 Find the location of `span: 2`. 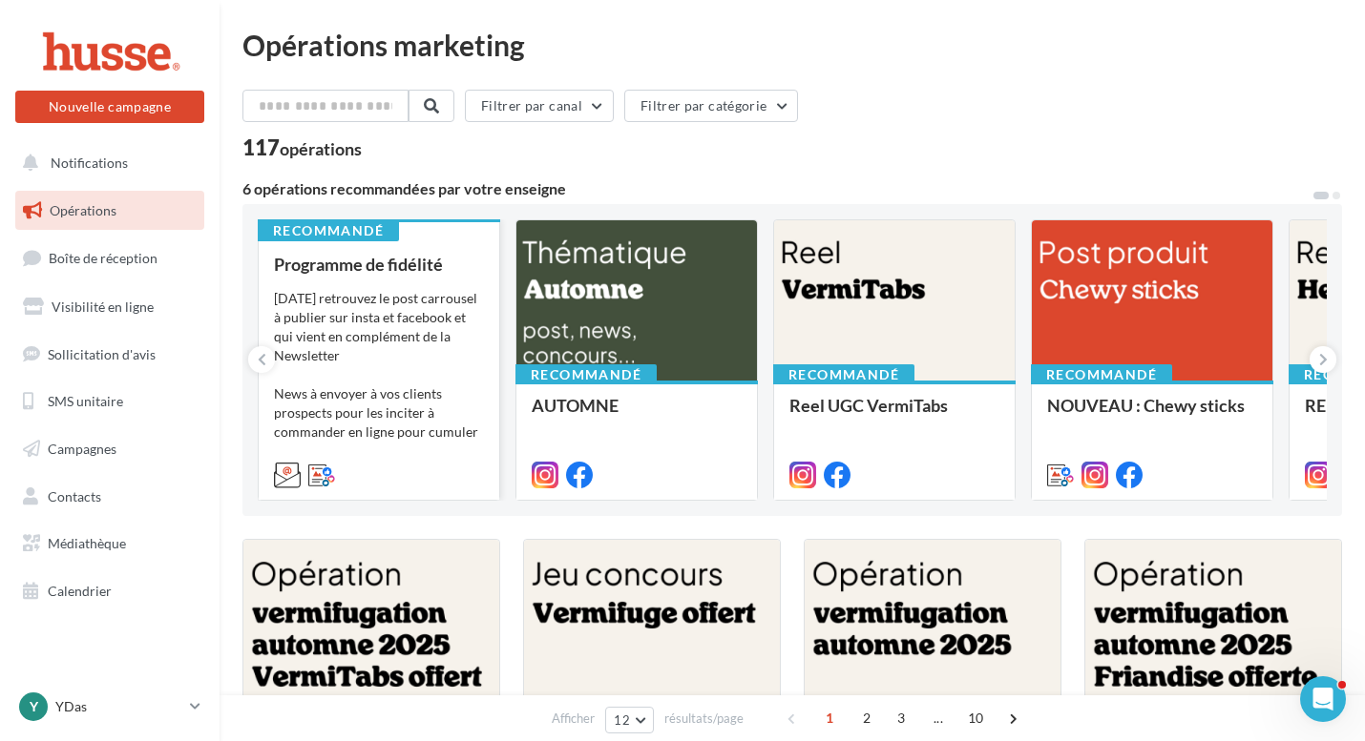

span: 2 is located at coordinates (867, 719).